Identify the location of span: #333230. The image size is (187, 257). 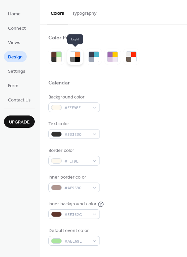
(77, 135).